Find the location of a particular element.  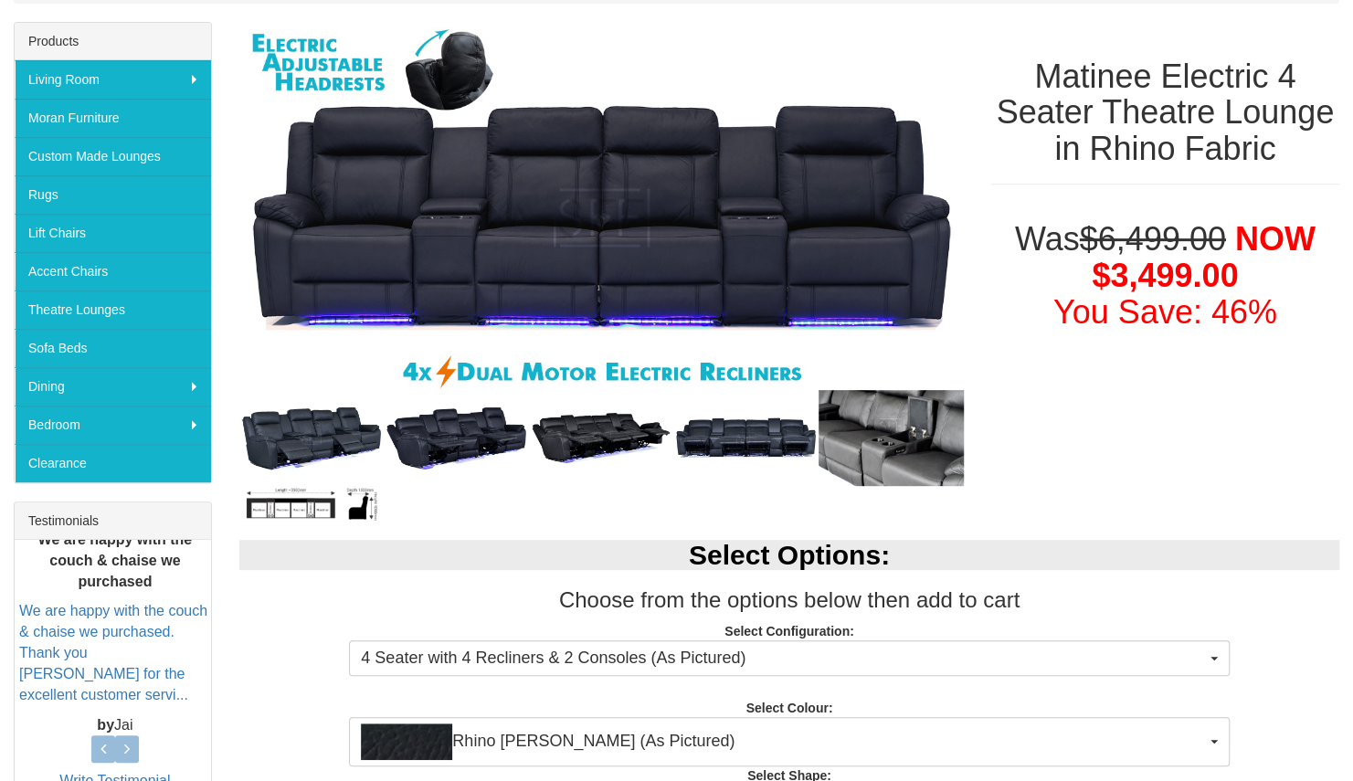

strong: Select Configuration: is located at coordinates (789, 631).